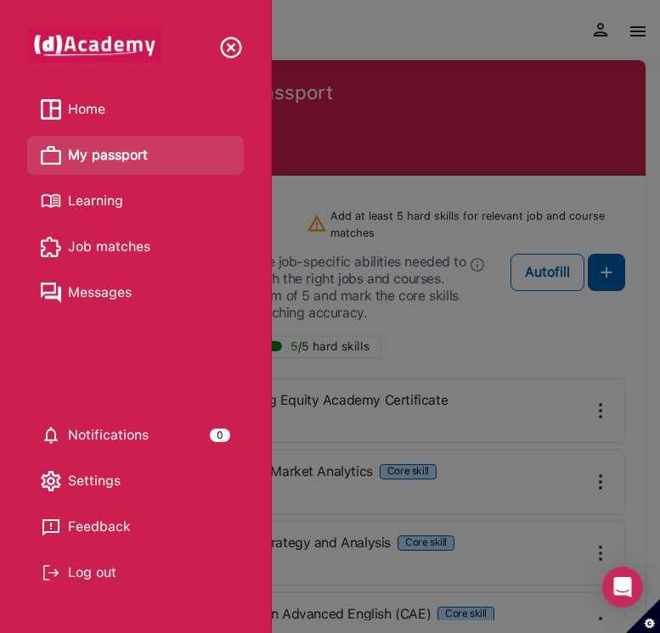 This screenshot has width=660, height=633. I want to click on span: Job matches, so click(109, 247).